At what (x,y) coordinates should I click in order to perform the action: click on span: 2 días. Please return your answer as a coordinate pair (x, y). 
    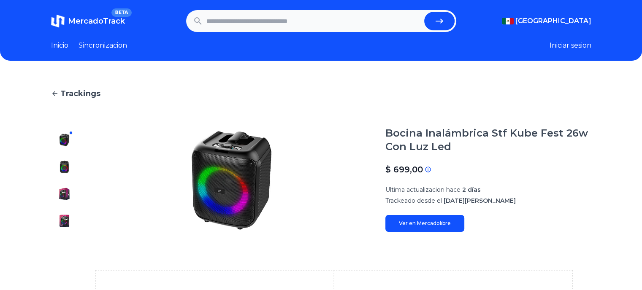
    Looking at the image, I should click on (471, 190).